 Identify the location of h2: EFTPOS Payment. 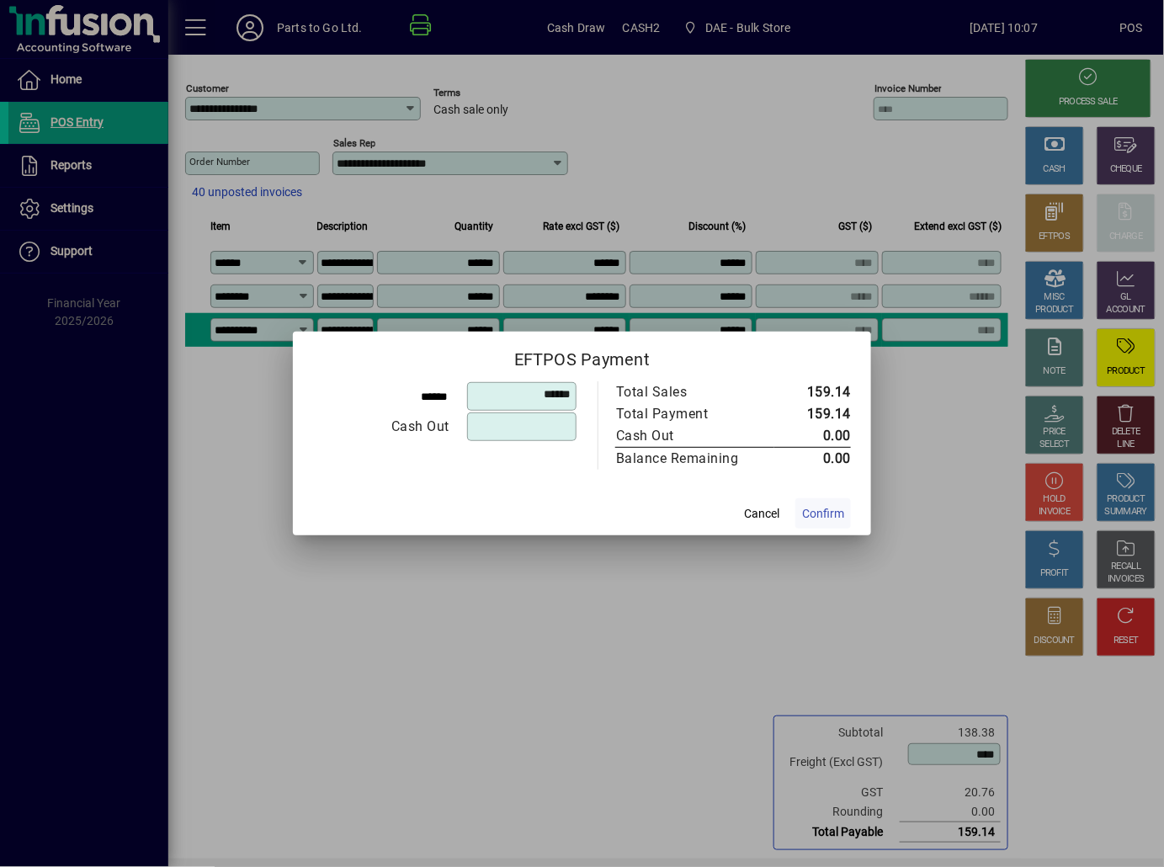
(581, 356).